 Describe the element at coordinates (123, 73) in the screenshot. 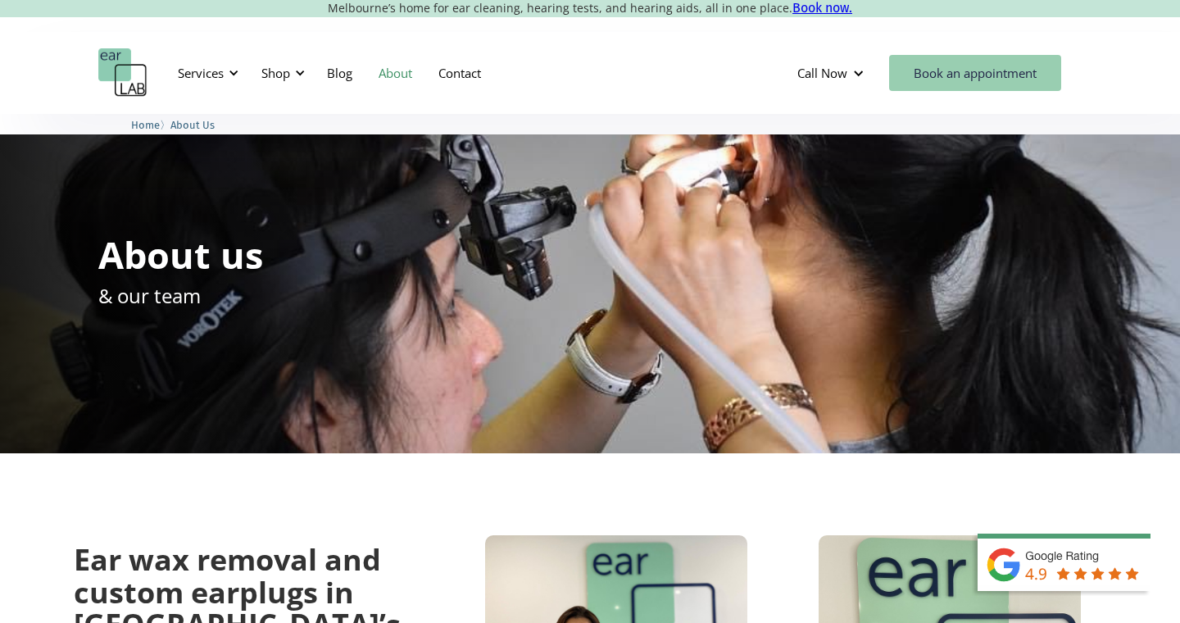

I see `a: home` at that location.